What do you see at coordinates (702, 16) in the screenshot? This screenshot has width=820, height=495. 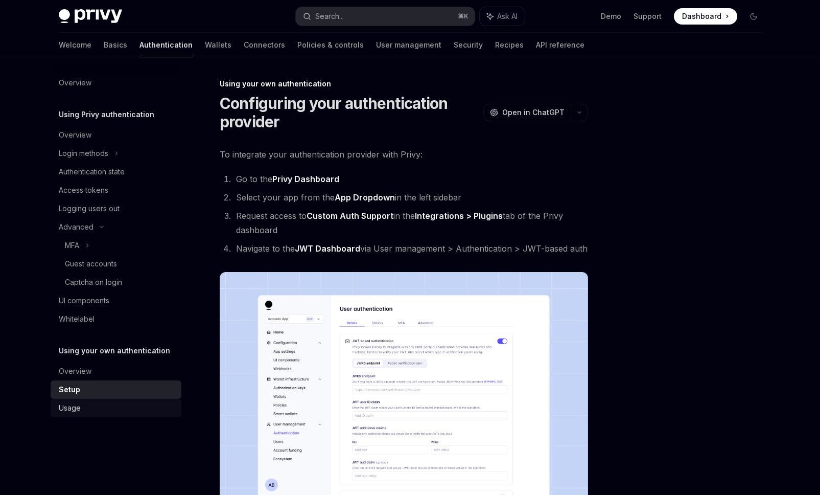 I see `span: Dashboard` at bounding box center [702, 16].